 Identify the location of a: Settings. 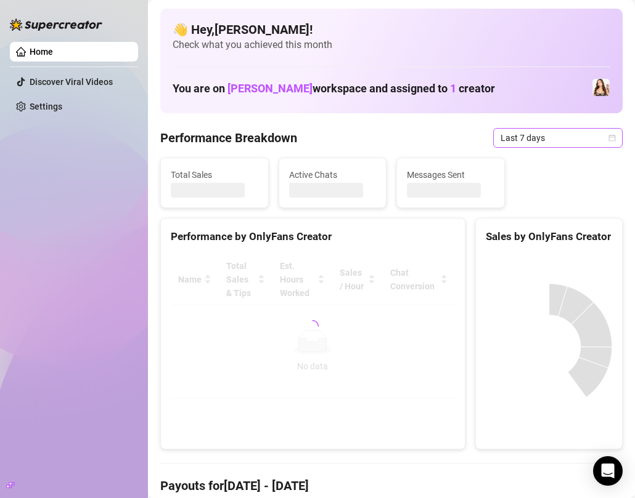
(46, 107).